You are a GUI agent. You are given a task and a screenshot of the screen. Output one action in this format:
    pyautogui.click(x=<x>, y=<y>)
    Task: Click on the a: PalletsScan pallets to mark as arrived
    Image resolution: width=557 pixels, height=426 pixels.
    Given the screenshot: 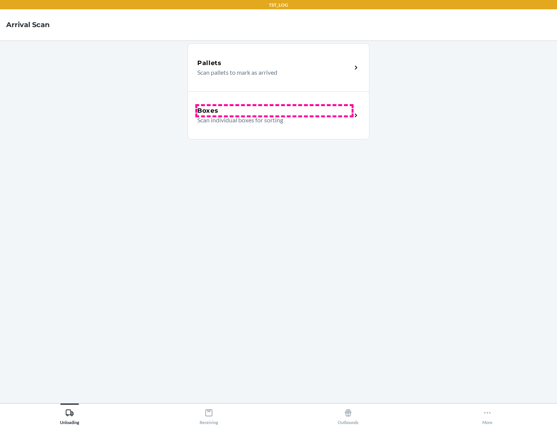 What is the action you would take?
    pyautogui.click(x=279, y=67)
    